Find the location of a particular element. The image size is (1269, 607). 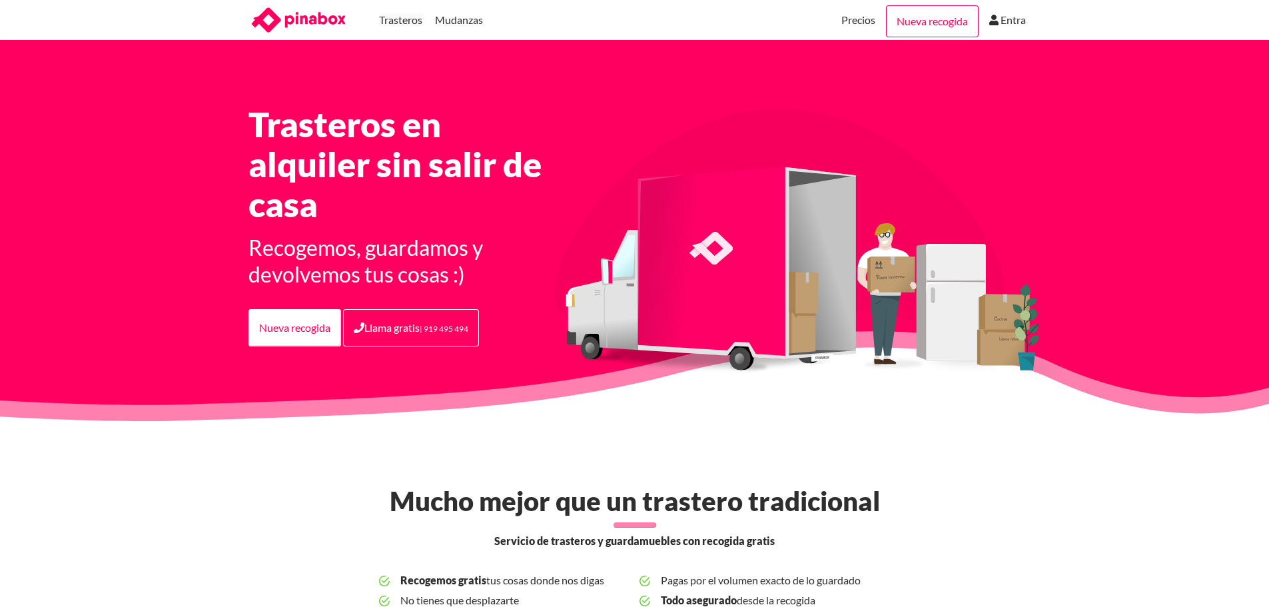

span: tus cosas donde nos digas is located at coordinates (514, 580).